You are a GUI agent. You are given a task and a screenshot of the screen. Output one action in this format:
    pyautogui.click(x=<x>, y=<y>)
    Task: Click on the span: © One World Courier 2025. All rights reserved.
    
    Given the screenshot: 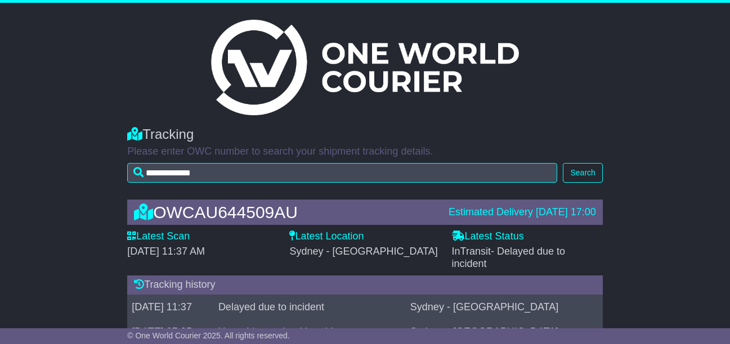 What is the action you would take?
    pyautogui.click(x=208, y=336)
    